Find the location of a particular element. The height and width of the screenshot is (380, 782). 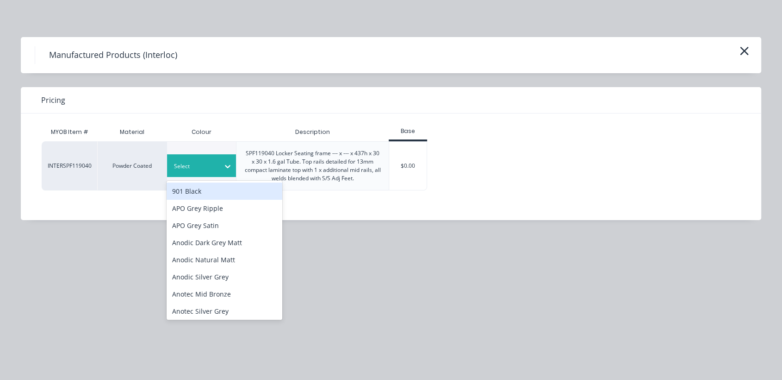

div: 901 Black is located at coordinates (225, 191).